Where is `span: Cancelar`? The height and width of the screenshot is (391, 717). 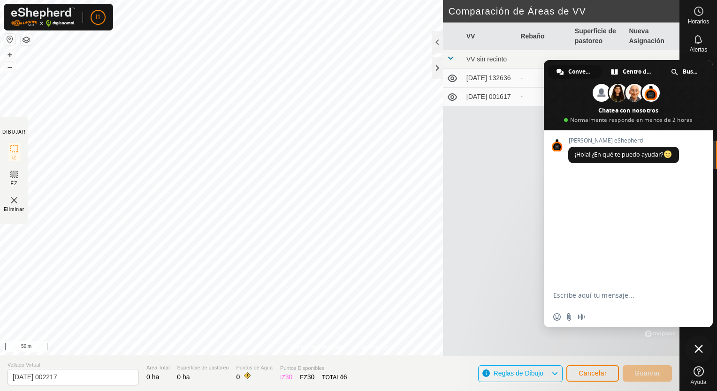 span: Cancelar is located at coordinates (593, 373).